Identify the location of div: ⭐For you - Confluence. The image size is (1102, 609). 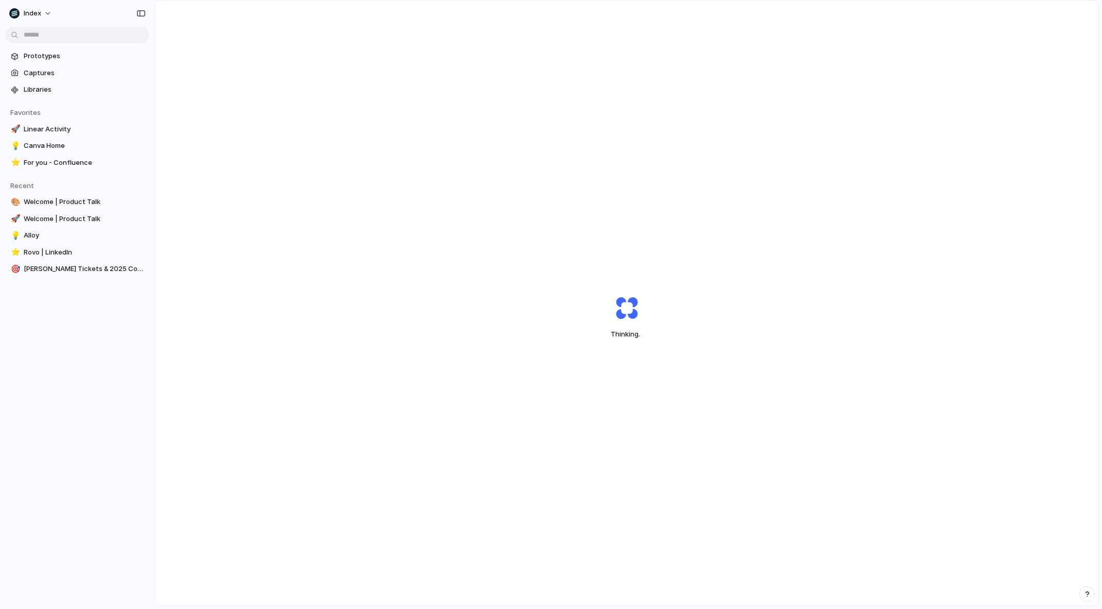
(77, 163).